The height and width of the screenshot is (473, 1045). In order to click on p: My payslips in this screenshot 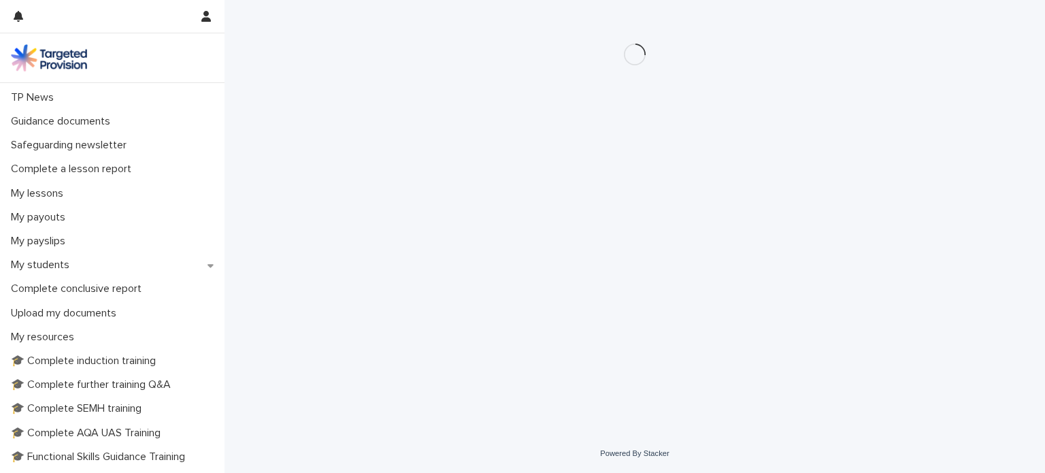, I will do `click(41, 241)`.